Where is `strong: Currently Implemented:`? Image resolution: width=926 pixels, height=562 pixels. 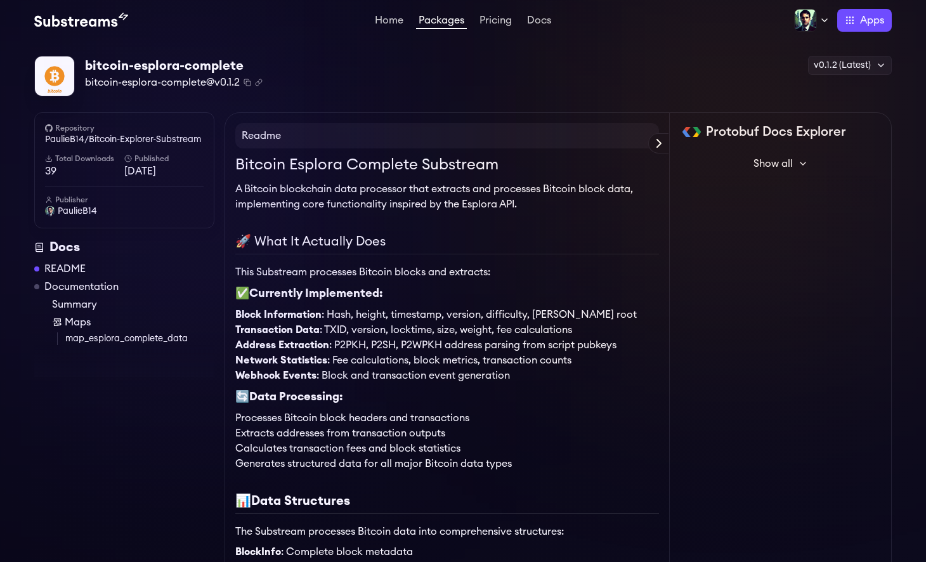
strong: Currently Implemented: is located at coordinates (316, 293).